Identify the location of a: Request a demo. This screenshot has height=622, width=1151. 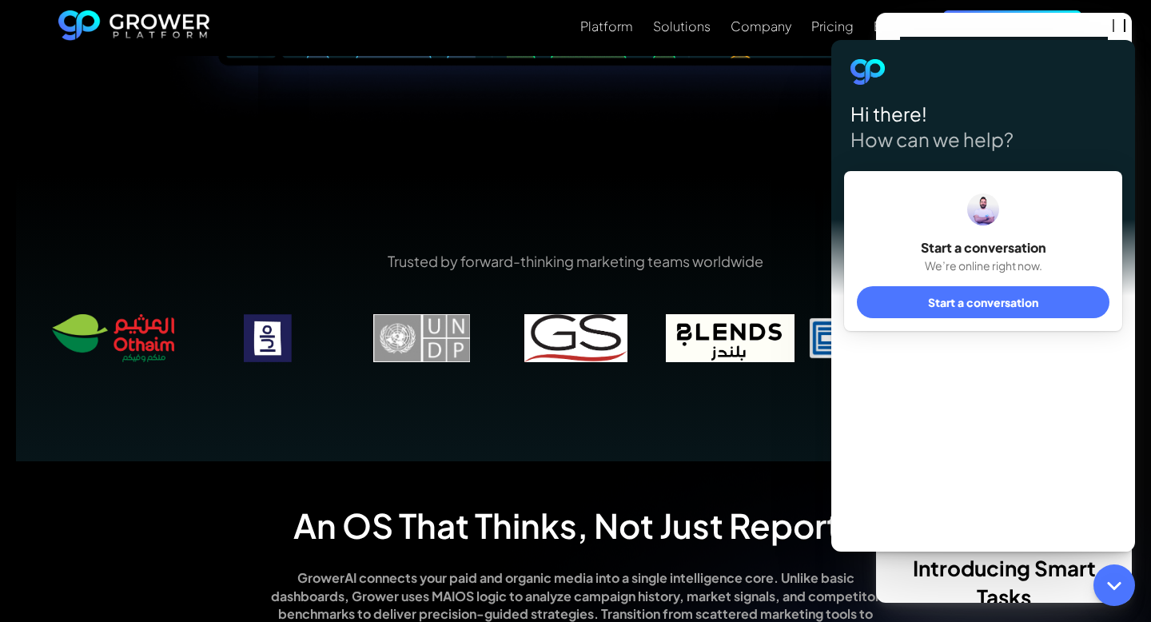
(1012, 27).